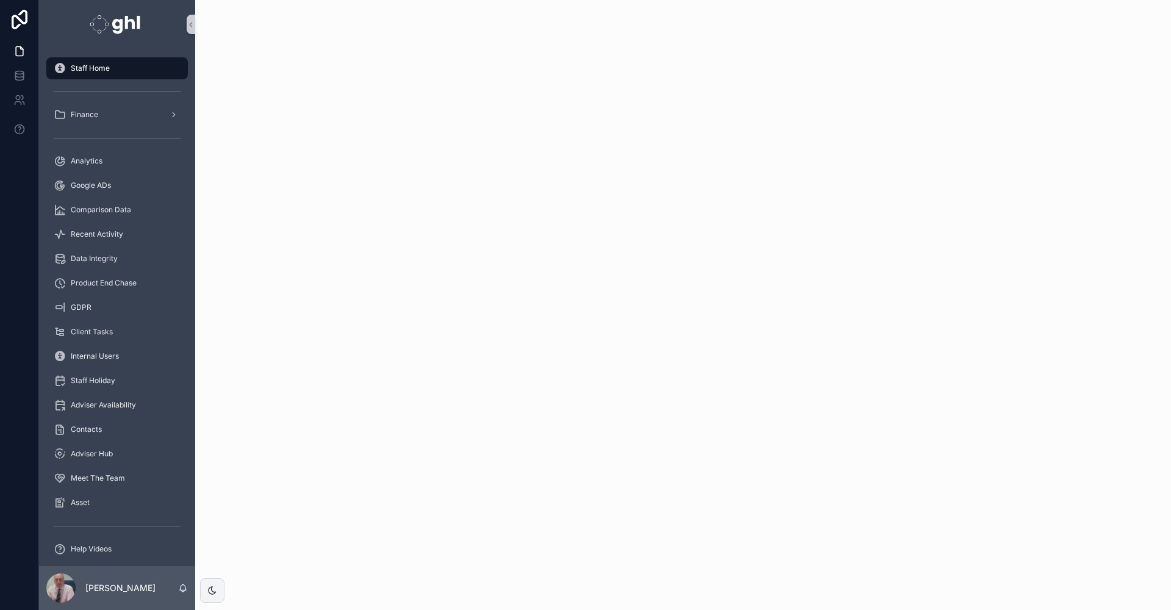 The height and width of the screenshot is (610, 1171). Describe the element at coordinates (117, 234) in the screenshot. I see `a: Recent Activity` at that location.